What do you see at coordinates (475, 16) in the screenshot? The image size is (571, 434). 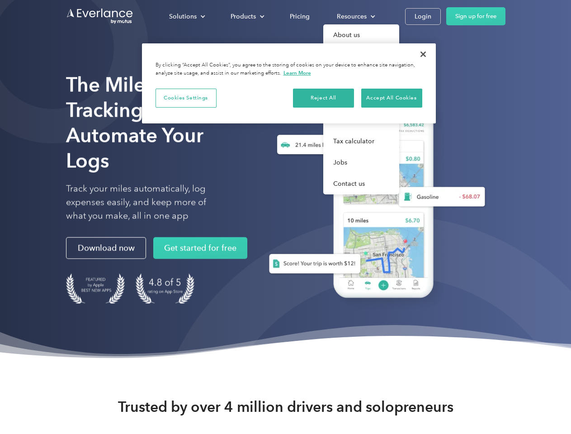 I see `a: Sign up for free` at bounding box center [475, 16].